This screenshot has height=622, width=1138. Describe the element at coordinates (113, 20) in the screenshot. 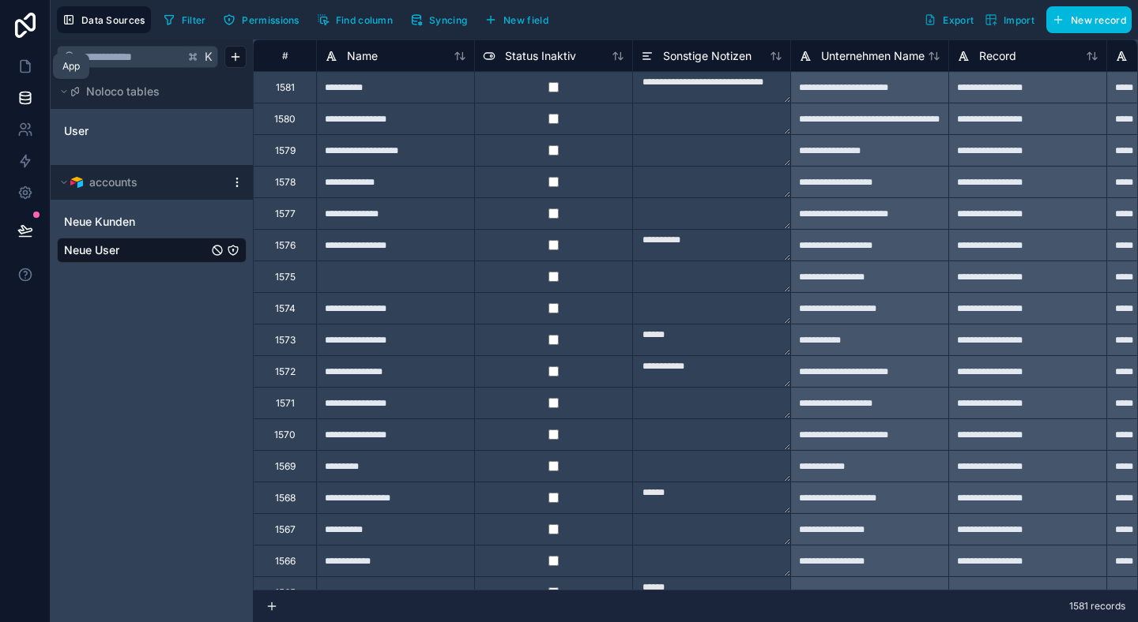

I see `span: Data Sources` at that location.